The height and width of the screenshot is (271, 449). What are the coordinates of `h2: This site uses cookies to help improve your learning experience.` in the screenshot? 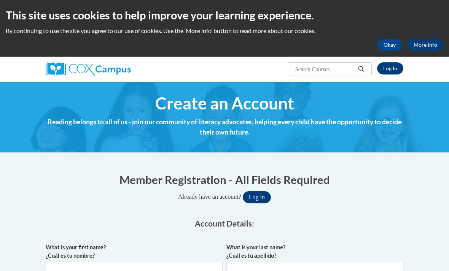 It's located at (225, 15).